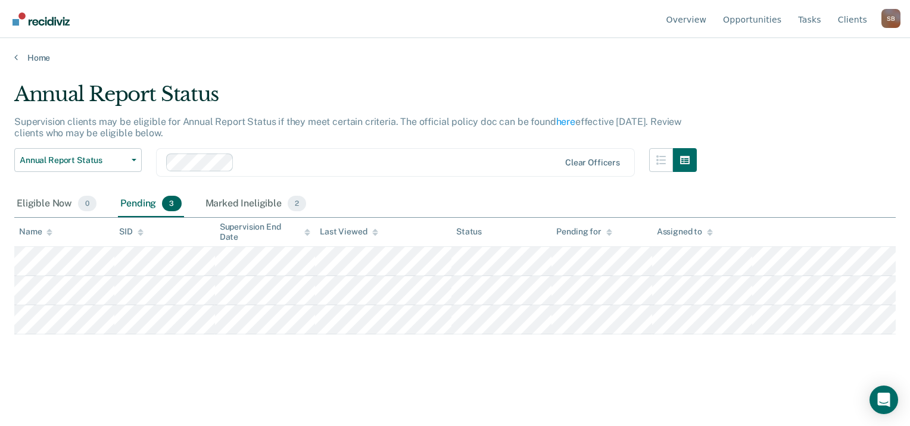  Describe the element at coordinates (891, 18) in the screenshot. I see `div: S B` at that location.